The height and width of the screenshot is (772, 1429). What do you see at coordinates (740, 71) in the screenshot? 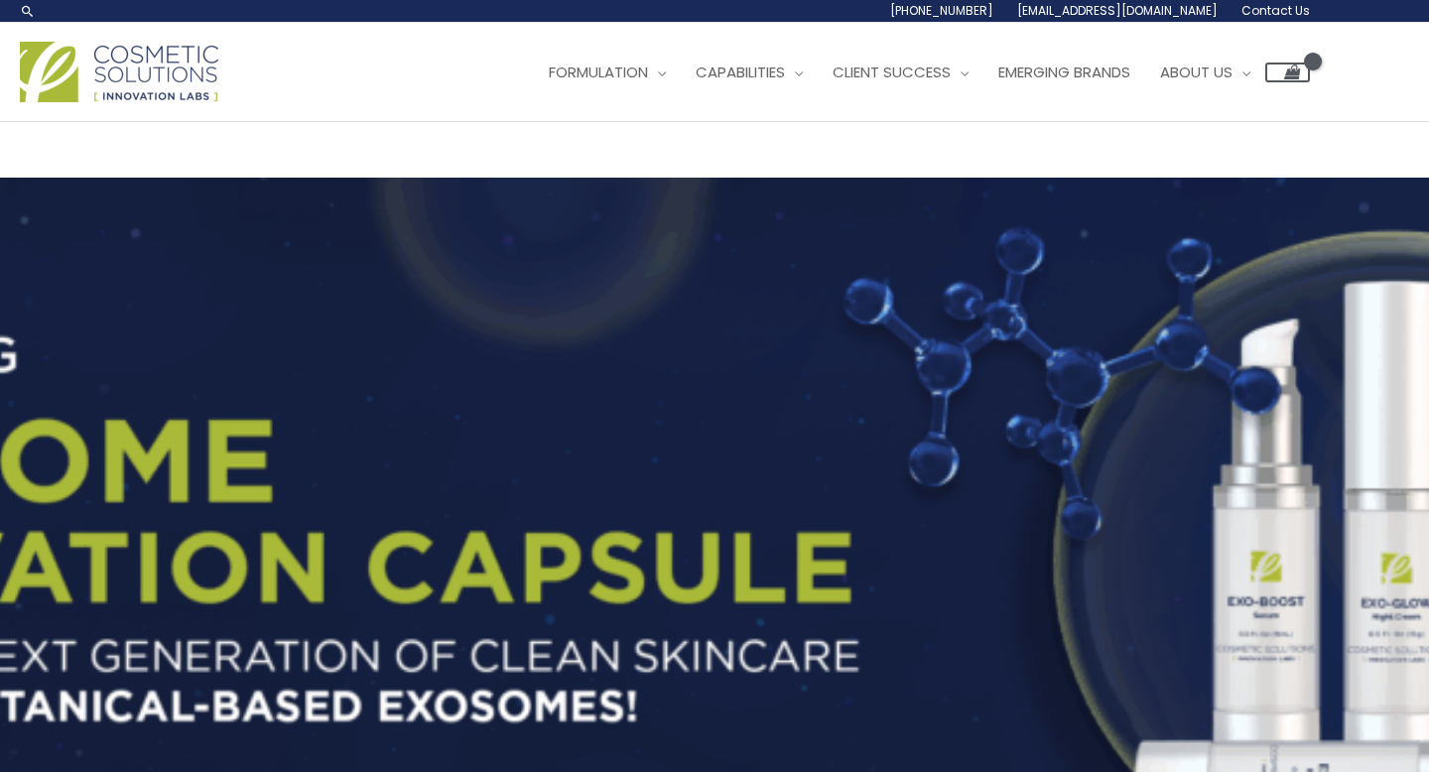
I see `span: Capabilities` at bounding box center [740, 71].